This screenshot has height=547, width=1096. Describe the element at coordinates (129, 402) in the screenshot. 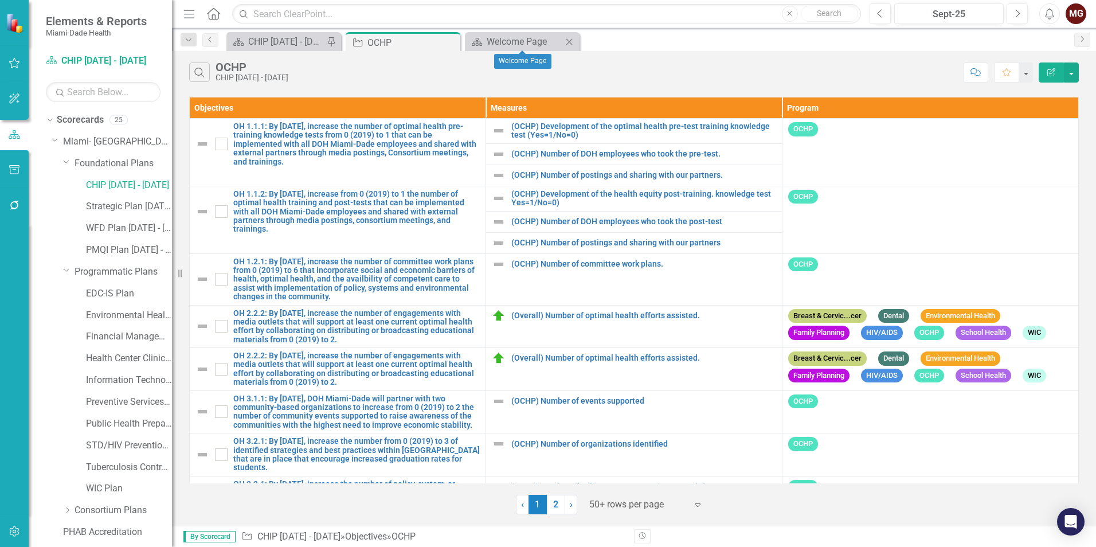

I see `a: Preventive Services Plan` at that location.